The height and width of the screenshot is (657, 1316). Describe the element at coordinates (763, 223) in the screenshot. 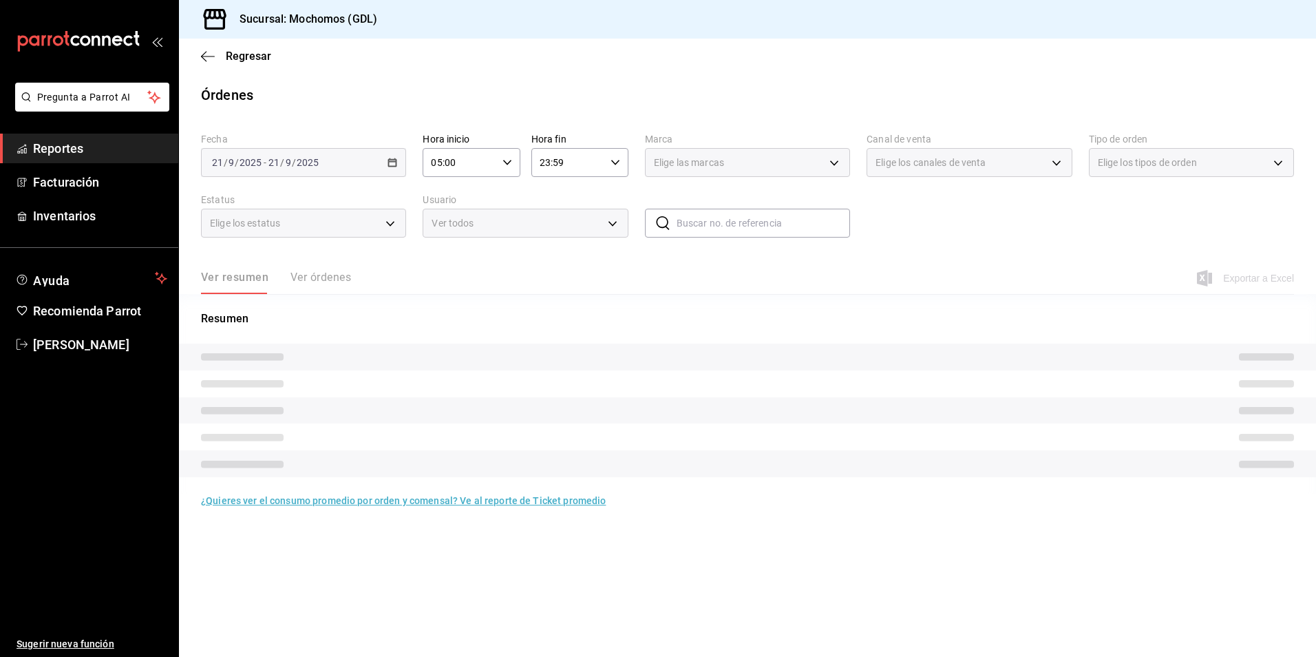

I see `input: Buscar no. de referencia` at that location.